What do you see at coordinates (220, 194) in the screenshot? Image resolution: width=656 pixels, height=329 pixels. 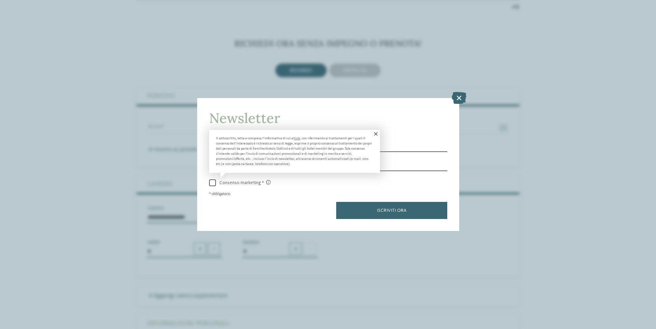 I see `span: * obbligatorio` at bounding box center [220, 194].